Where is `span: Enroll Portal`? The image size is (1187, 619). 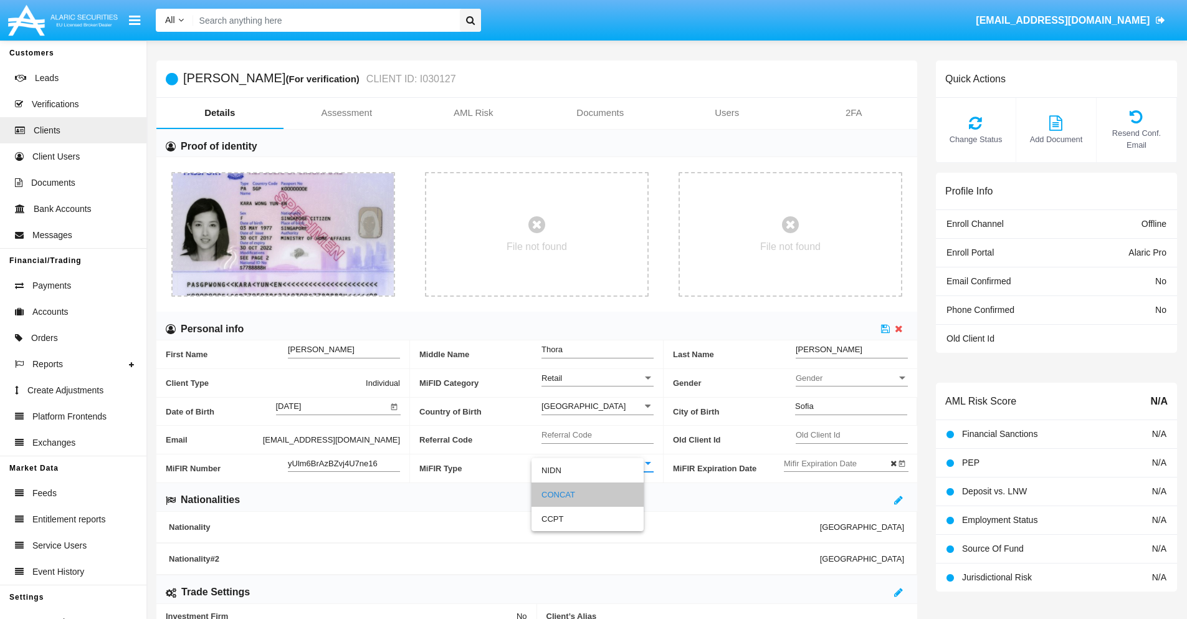 span: Enroll Portal is located at coordinates (971, 252).